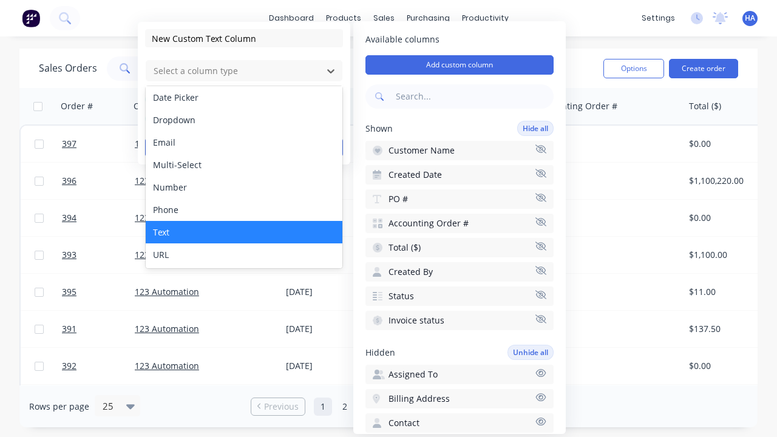 The image size is (777, 437). I want to click on div: Text, so click(244, 232).